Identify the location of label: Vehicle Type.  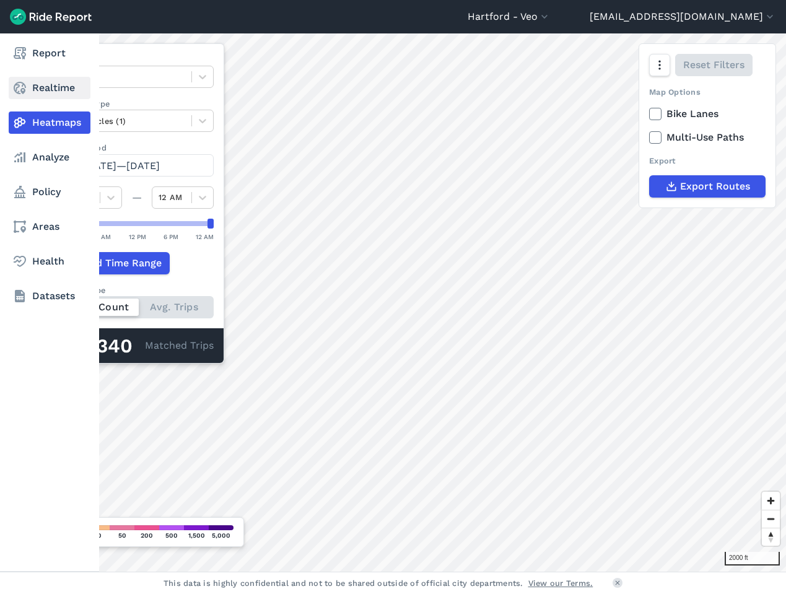
(137, 103).